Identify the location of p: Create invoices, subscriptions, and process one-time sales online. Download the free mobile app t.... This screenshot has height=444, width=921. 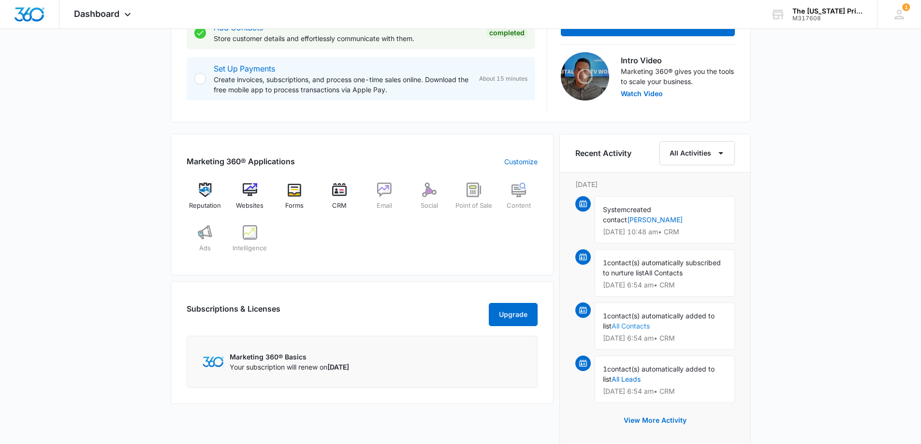
(342, 85).